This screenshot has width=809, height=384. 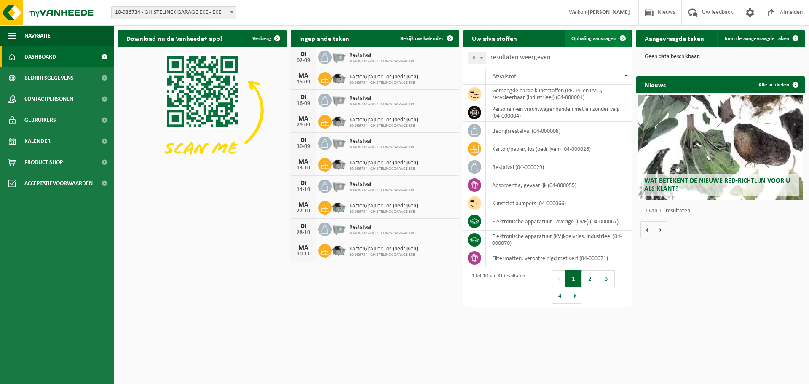 What do you see at coordinates (38, 141) in the screenshot?
I see `span: Kalender` at bounding box center [38, 141].